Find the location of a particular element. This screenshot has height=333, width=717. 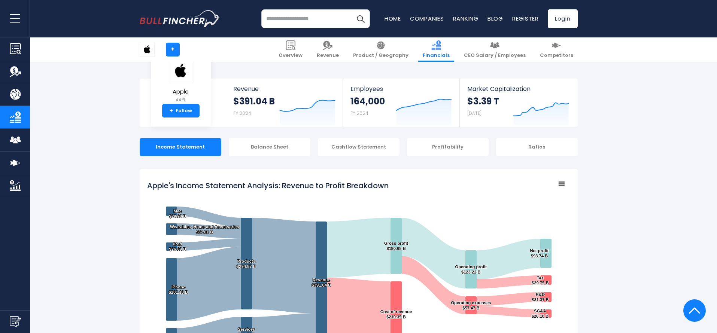

a: +Follow is located at coordinates (181, 111).